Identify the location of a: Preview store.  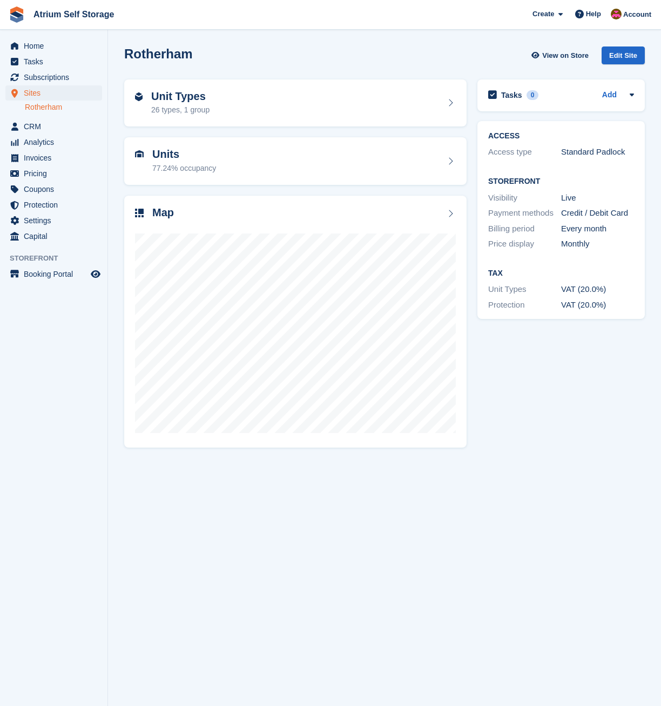
(96, 274).